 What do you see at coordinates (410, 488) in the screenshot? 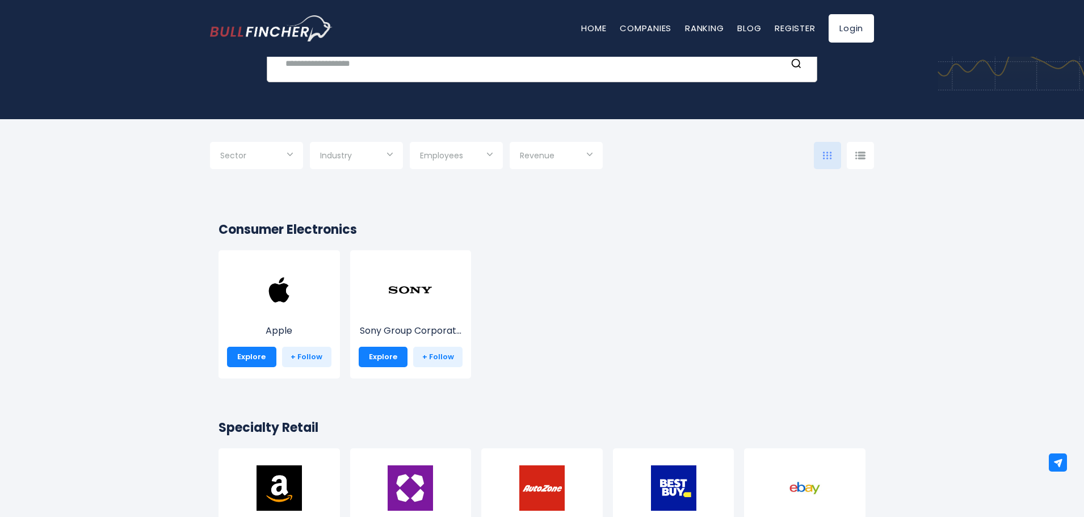
I see `img: W.png` at bounding box center [410, 488].